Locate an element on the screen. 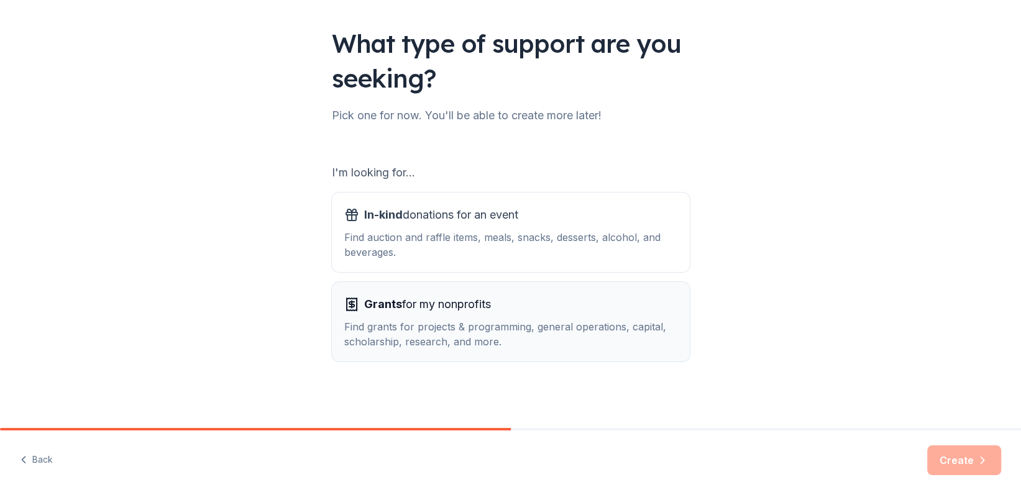 This screenshot has height=495, width=1021. span: donations for an event is located at coordinates (441, 215).